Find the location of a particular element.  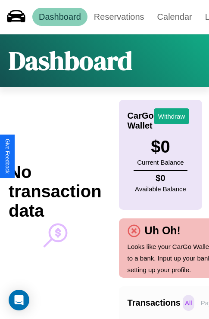

a: Reservations is located at coordinates (119, 17).